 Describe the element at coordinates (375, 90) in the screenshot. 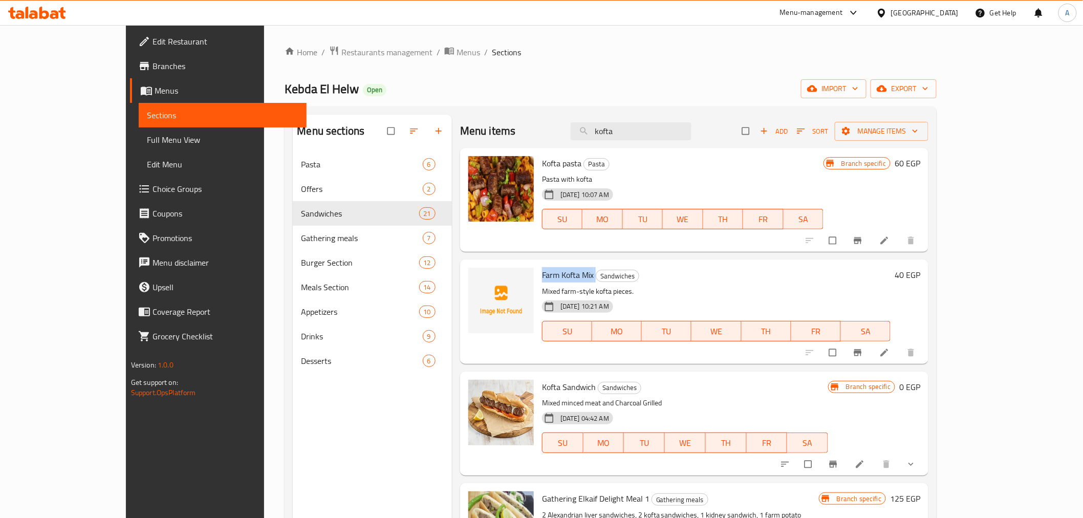

I see `span: Open` at that location.